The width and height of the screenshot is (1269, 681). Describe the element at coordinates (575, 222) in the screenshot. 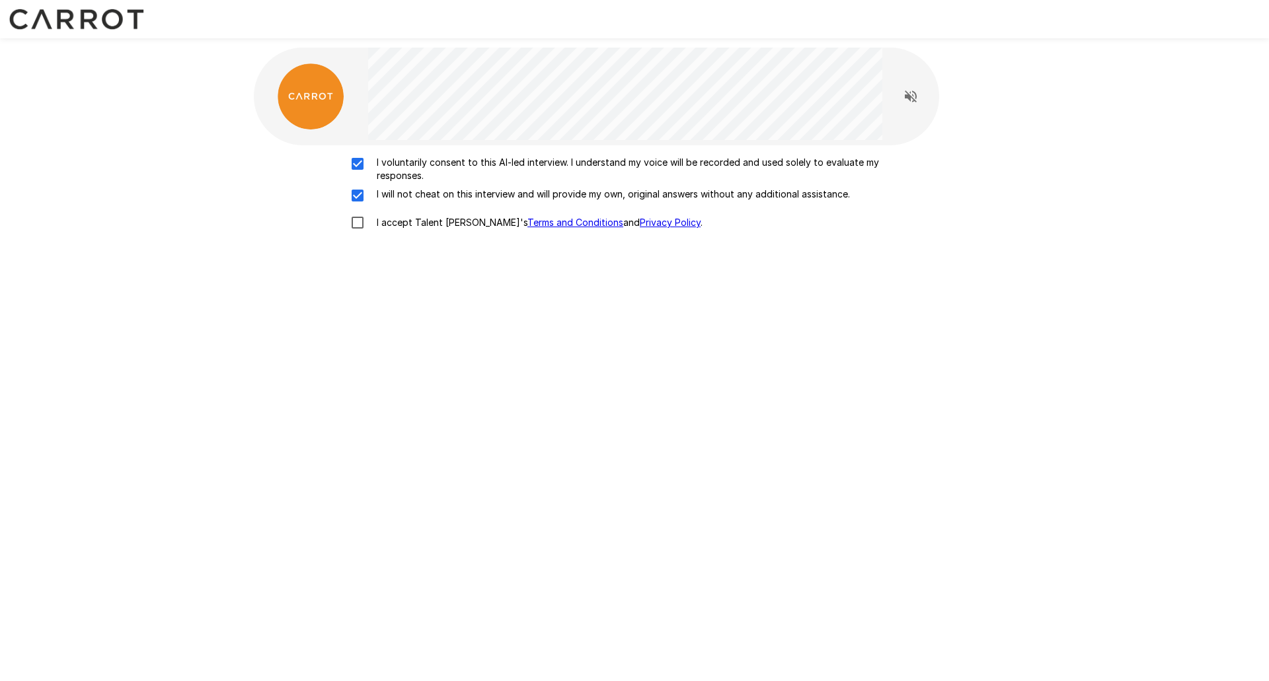

I see `a: Terms and Conditions` at that location.